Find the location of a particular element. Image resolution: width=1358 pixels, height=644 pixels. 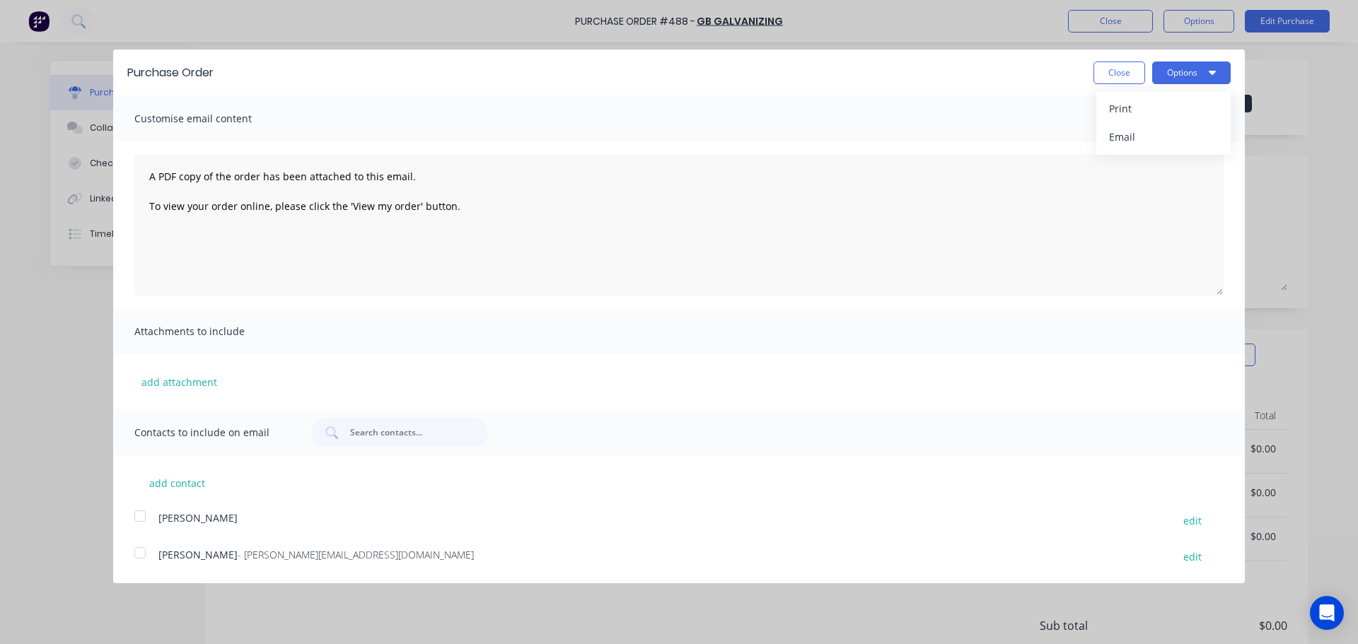

button: add attachment is located at coordinates (179, 382).